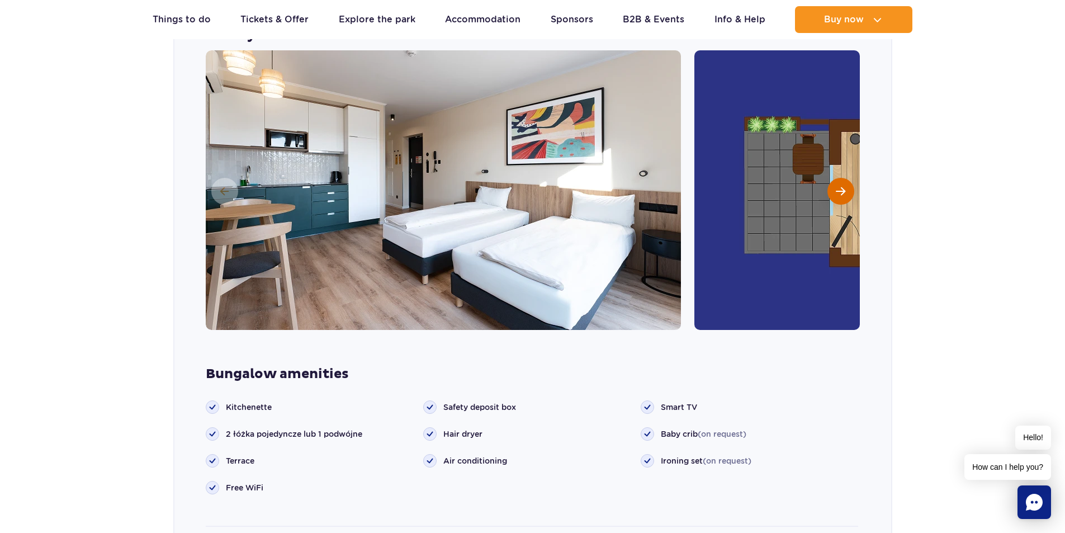 The image size is (1065, 533). I want to click on span: Ironing set, so click(706, 461).